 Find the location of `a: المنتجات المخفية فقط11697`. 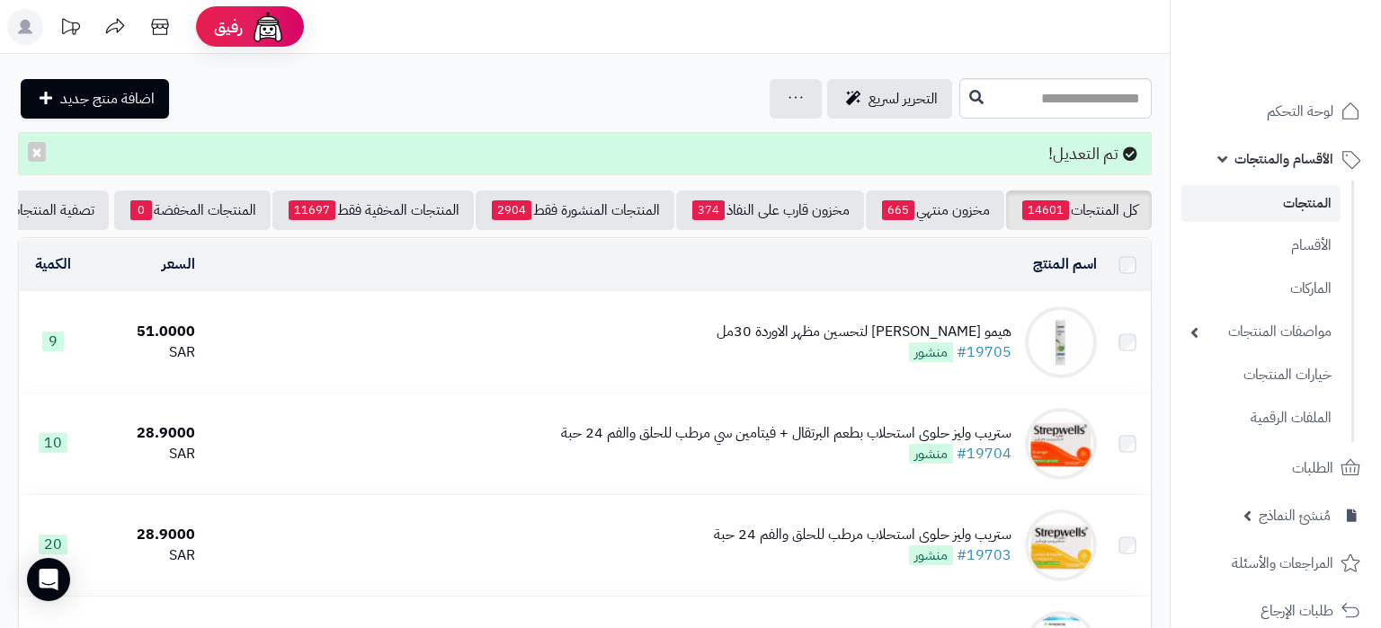

a: المنتجات المخفية فقط11697 is located at coordinates (373, 210).